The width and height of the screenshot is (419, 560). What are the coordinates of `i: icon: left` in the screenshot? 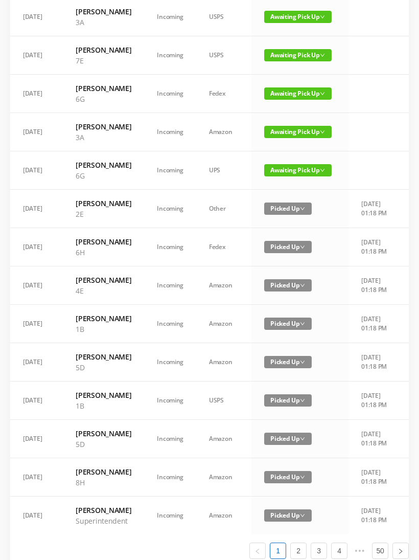 It's located at (258, 551).